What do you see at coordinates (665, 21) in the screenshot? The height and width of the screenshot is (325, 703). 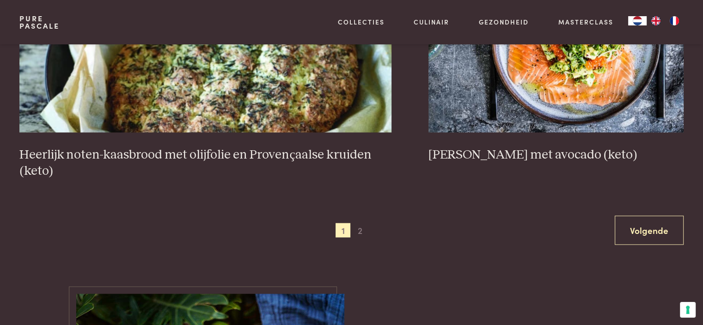 I see `ul: Language list` at bounding box center [665, 21].